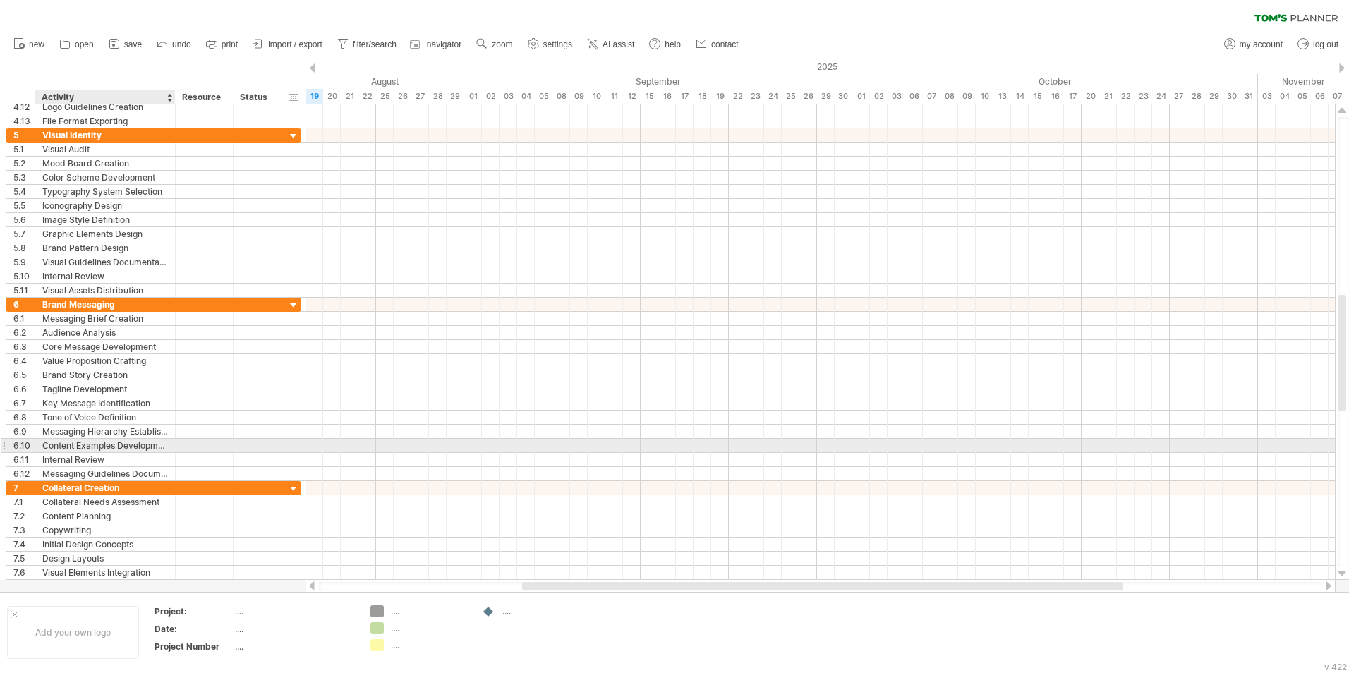  I want to click on div: Brand Story Creation, so click(105, 375).